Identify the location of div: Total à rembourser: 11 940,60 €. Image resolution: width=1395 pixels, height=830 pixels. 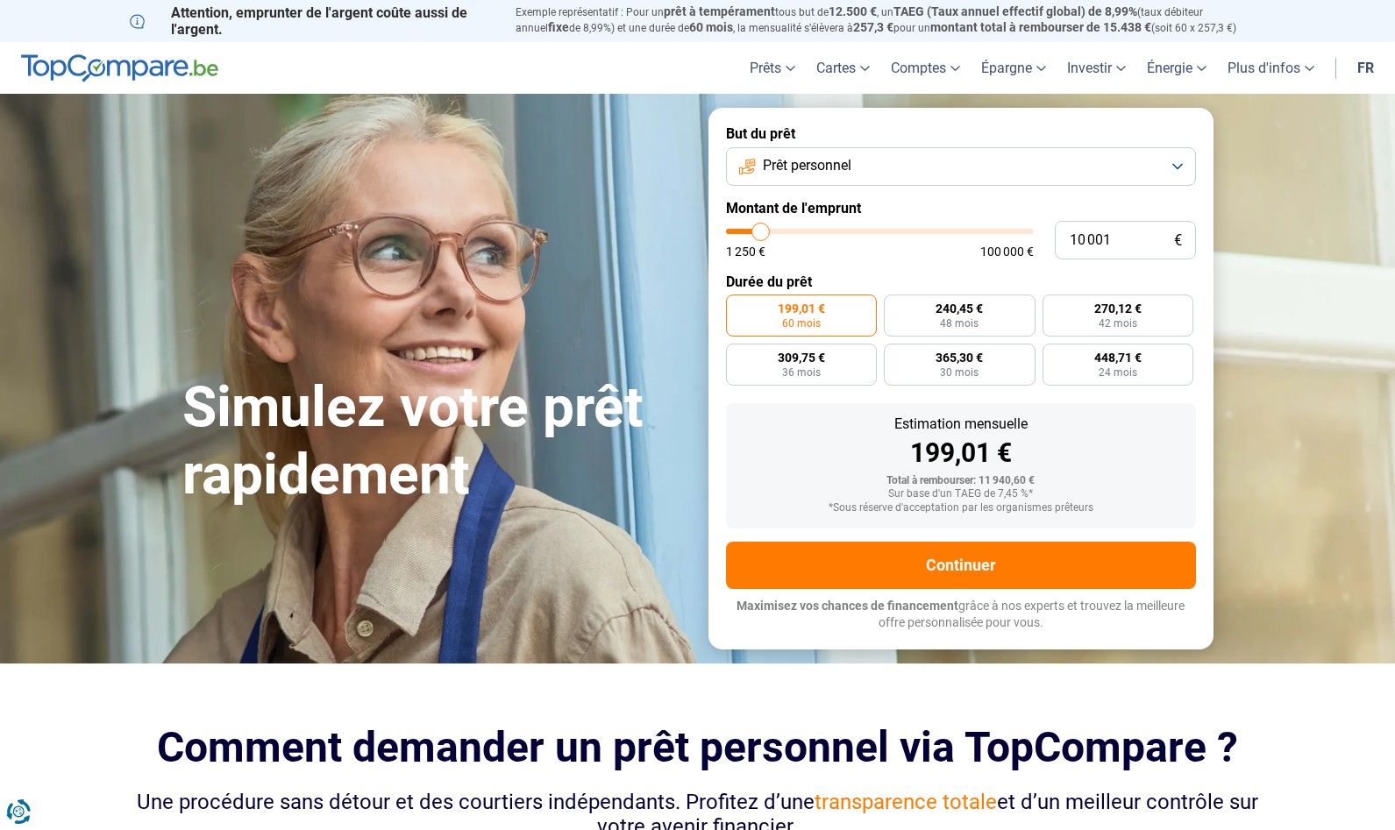
(961, 481).